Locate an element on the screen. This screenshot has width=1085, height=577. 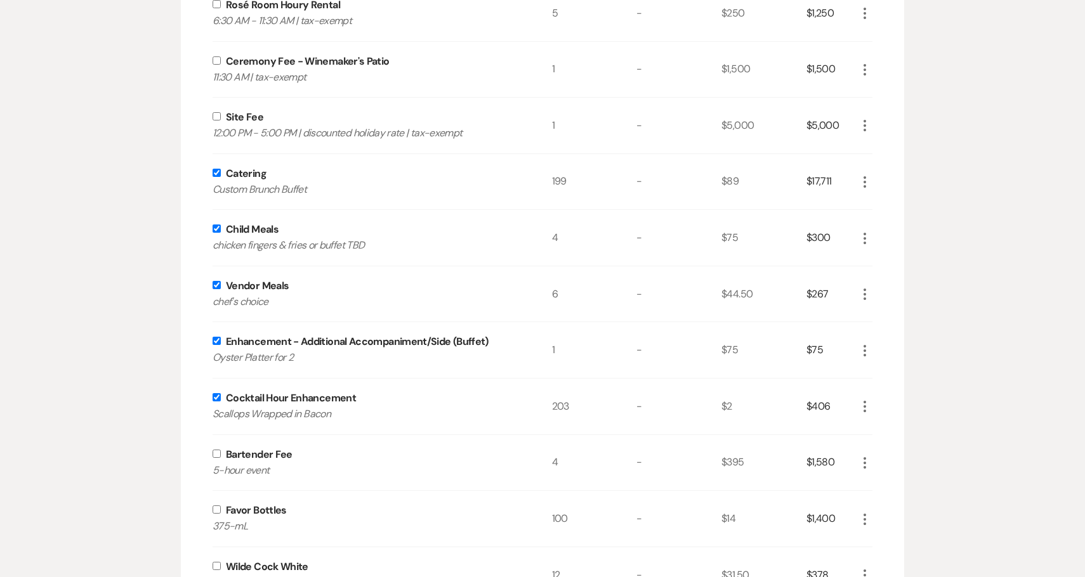
p: 375-mL is located at coordinates (365, 527).